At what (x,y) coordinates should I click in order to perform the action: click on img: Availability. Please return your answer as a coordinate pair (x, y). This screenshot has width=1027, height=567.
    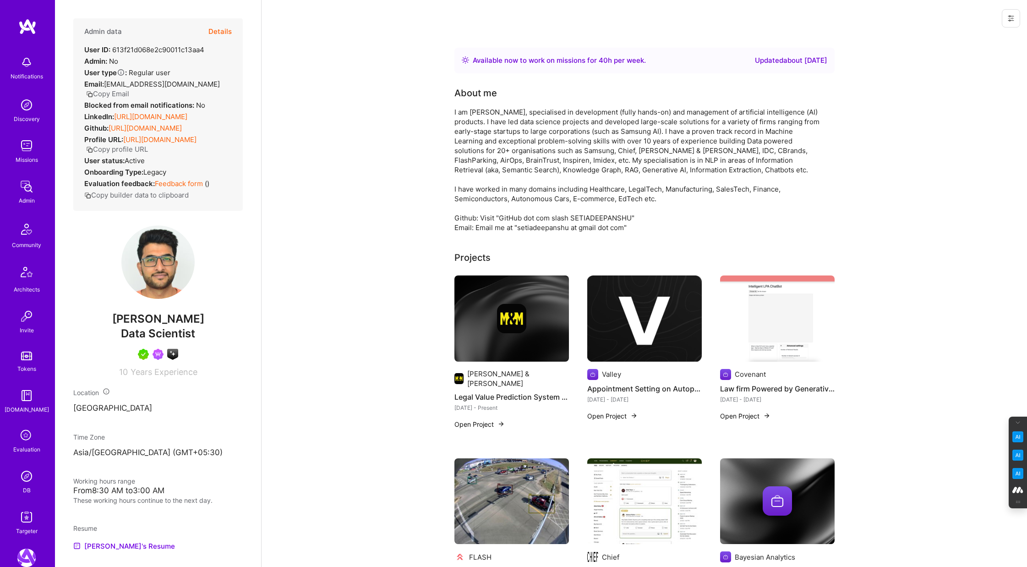
    Looking at the image, I should click on (465, 60).